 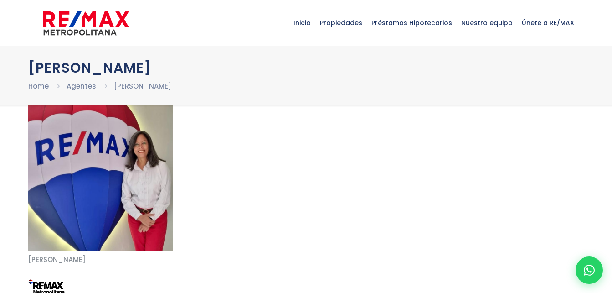 I want to click on span: Nuestro equipo, so click(x=487, y=23).